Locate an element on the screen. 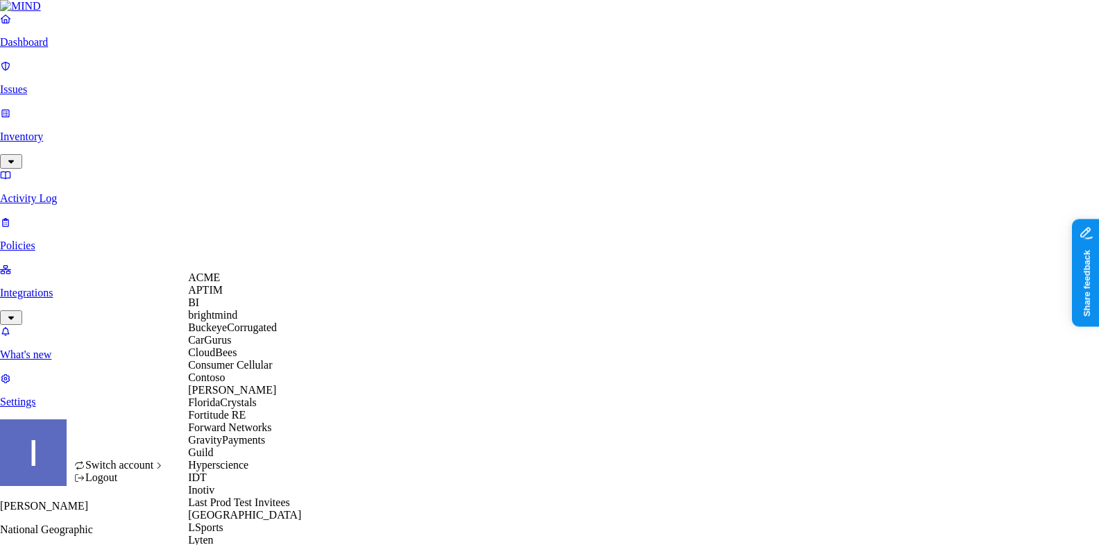  span: Forward Networks is located at coordinates (230, 427).